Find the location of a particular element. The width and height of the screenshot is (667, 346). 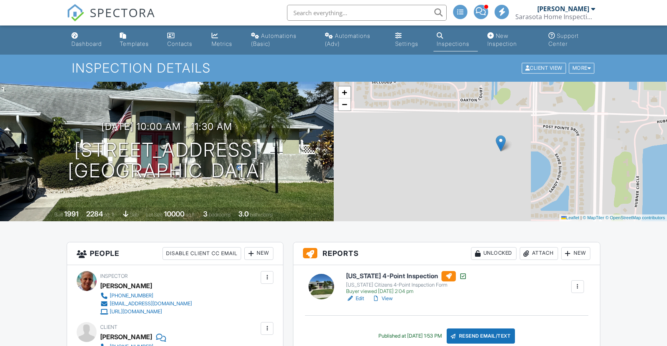

a: Settings is located at coordinates (409, 40).